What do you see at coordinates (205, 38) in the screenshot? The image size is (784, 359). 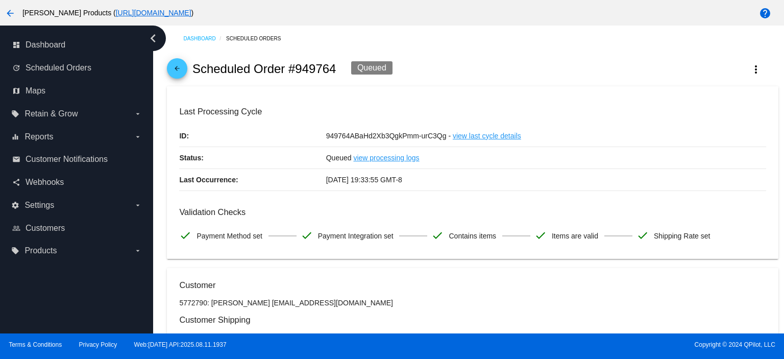 I see `a: Dashboard` at bounding box center [205, 38].